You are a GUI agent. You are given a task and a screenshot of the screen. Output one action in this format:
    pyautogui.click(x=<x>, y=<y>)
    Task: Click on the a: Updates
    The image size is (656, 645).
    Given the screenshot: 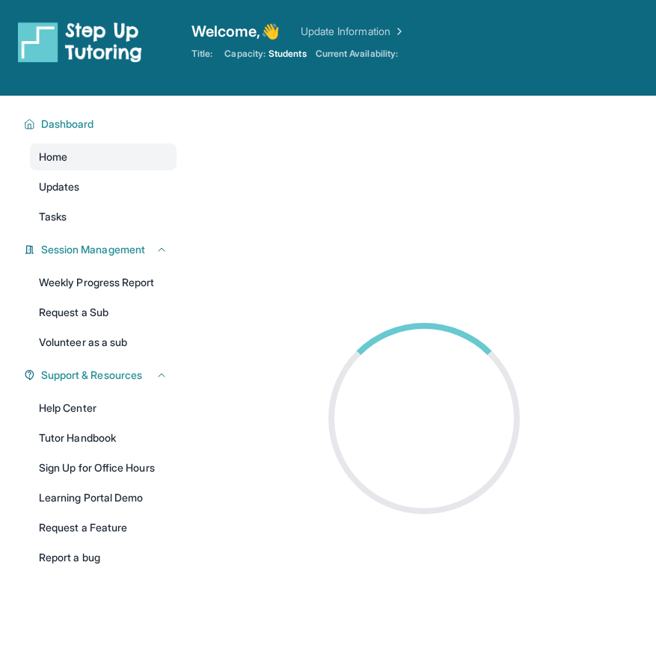 What is the action you would take?
    pyautogui.click(x=103, y=187)
    